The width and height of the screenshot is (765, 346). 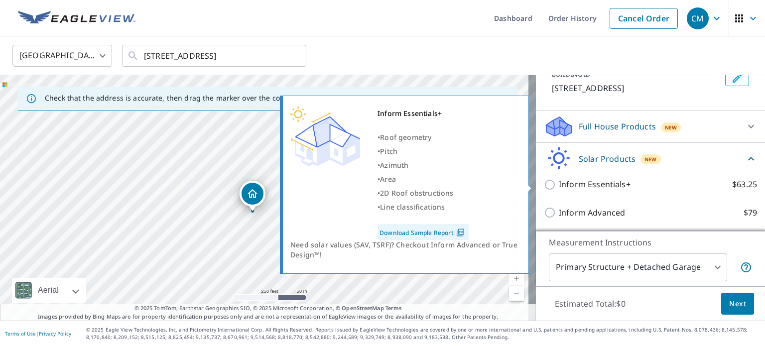 What do you see at coordinates (617, 127) in the screenshot?
I see `p: Full House Products` at bounding box center [617, 127].